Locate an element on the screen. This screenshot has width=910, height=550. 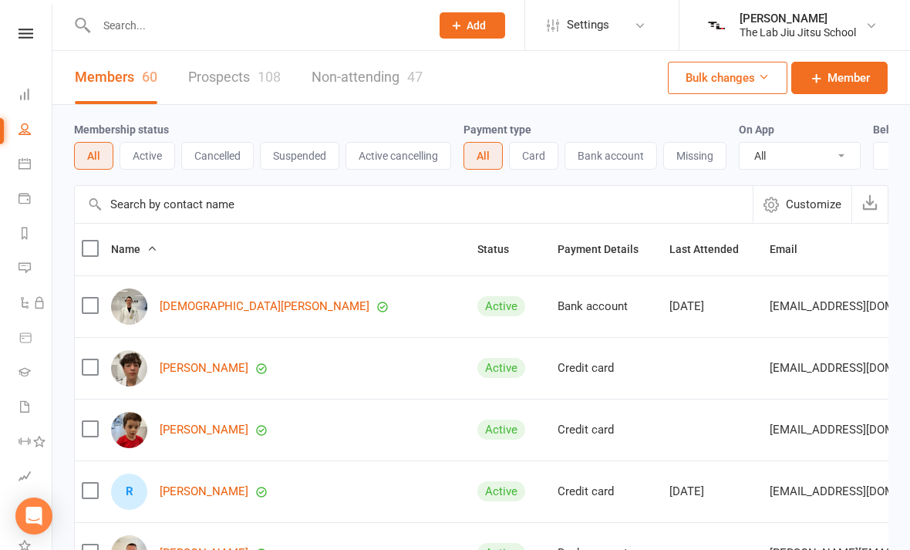
div: 108 is located at coordinates (269, 76).